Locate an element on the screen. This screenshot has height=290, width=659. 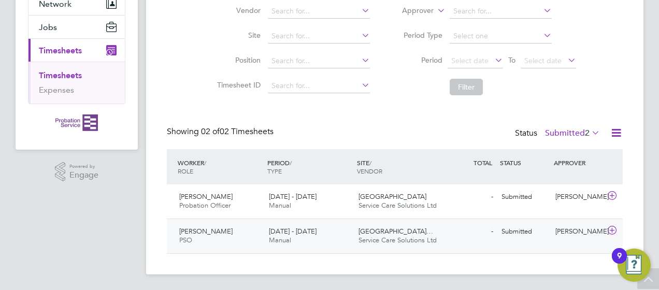
input: Select one is located at coordinates (500, 36).